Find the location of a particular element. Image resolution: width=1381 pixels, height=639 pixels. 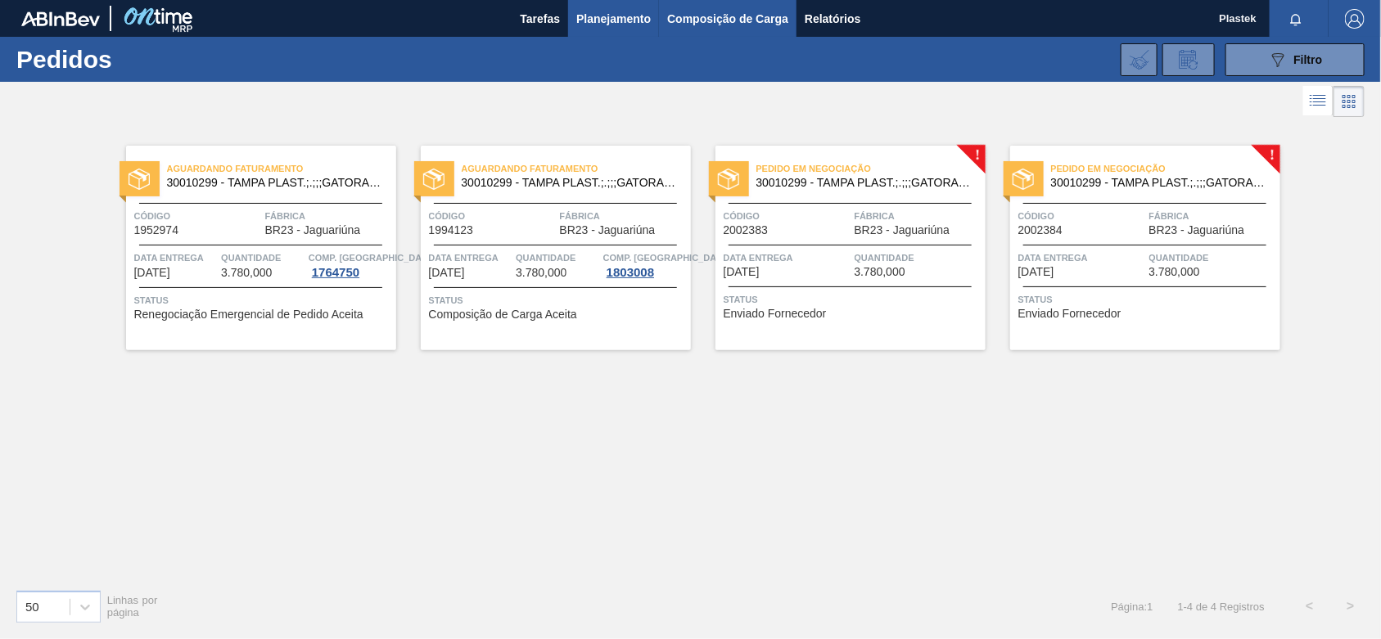

span: Composição de Carga is located at coordinates (728, 19).